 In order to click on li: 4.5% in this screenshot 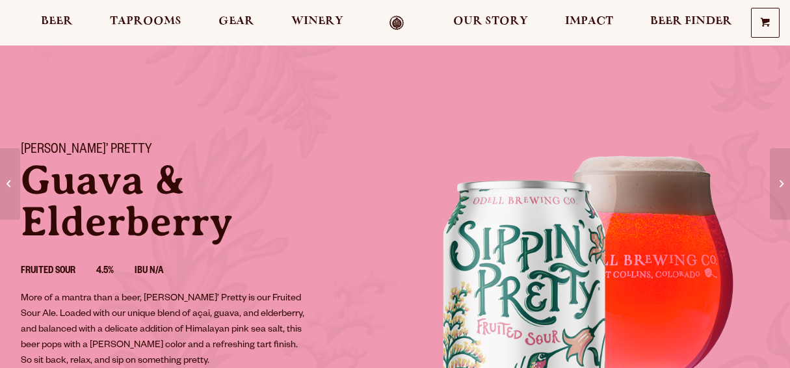, I will do `click(115, 272)`.